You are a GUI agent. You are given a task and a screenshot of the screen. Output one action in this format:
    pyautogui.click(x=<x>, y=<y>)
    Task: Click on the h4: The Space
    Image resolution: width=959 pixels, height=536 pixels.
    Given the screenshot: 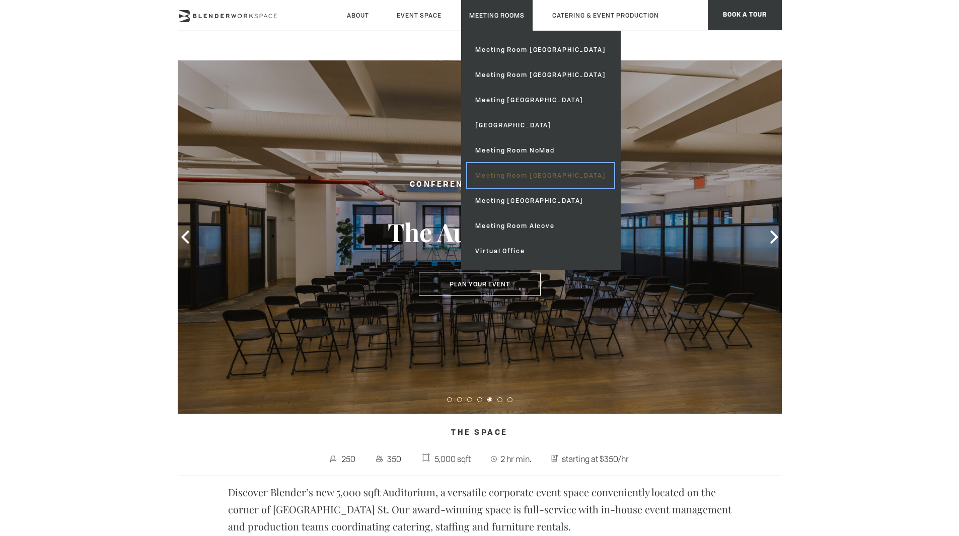 What is the action you would take?
    pyautogui.click(x=480, y=433)
    